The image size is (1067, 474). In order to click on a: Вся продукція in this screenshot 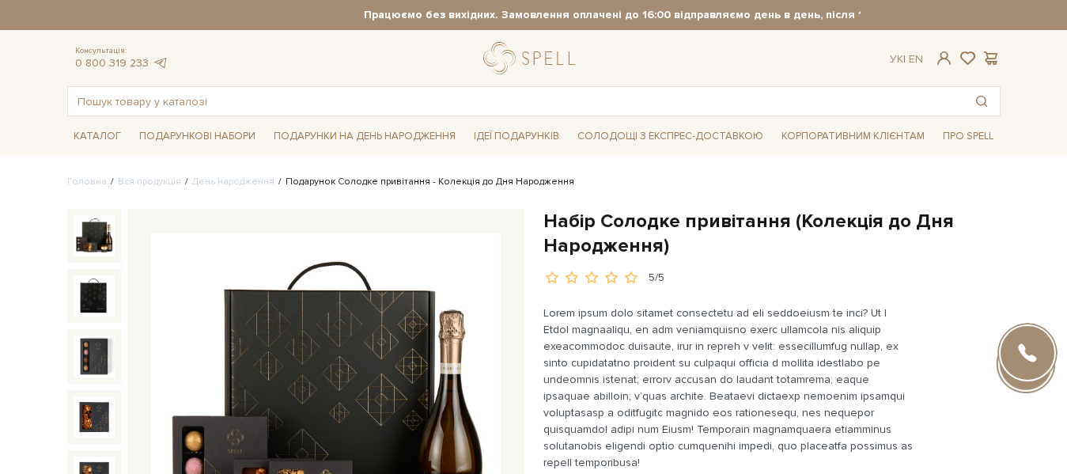, I will do `click(149, 181)`.